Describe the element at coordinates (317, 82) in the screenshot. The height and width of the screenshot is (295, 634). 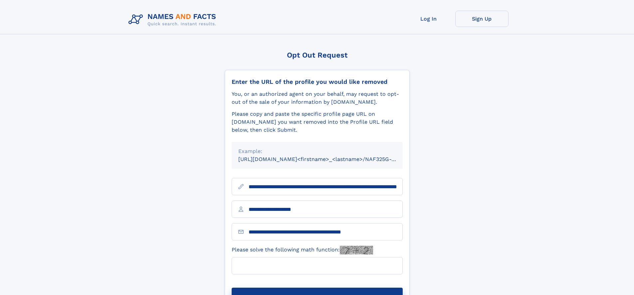
I see `div: Enter the URL of the profile you would like removed` at that location.